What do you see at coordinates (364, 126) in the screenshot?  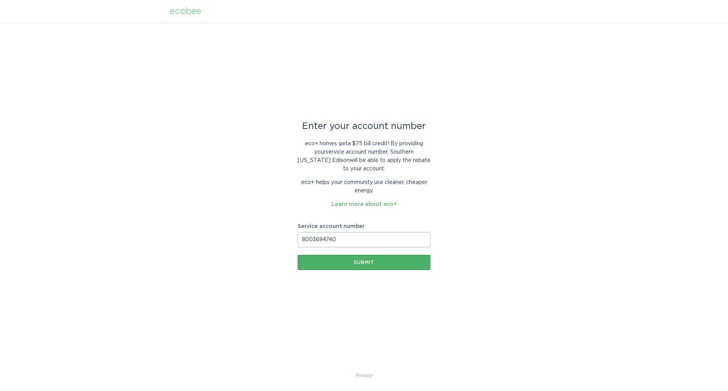 I see `div: Enter your account number` at bounding box center [364, 126].